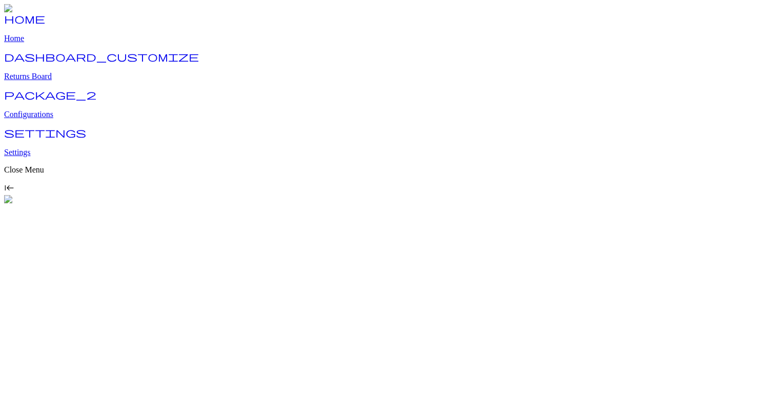 Image resolution: width=775 pixels, height=403 pixels. Describe the element at coordinates (388, 180) in the screenshot. I see `div: Close Menukeyboard_tab_rtl` at that location.